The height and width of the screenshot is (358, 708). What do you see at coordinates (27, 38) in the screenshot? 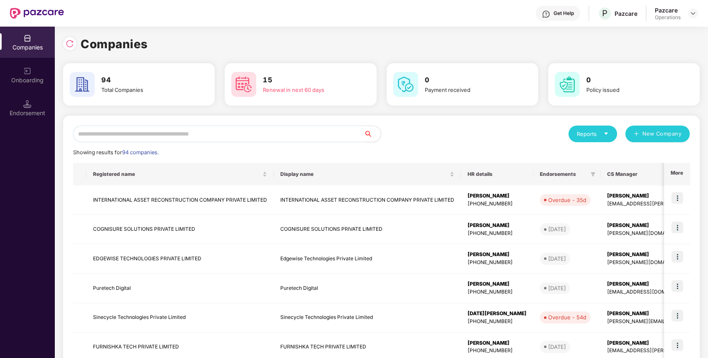
I see `img: svg+xml;base64,PHN2ZyBpZD0iQ29tcGFuaWVzIiB4bWxucz0iaHR0cDovL3d3dy53My5vcmcvMjAwMC9zdmciIHdpZHRoPS...` at bounding box center [27, 38].